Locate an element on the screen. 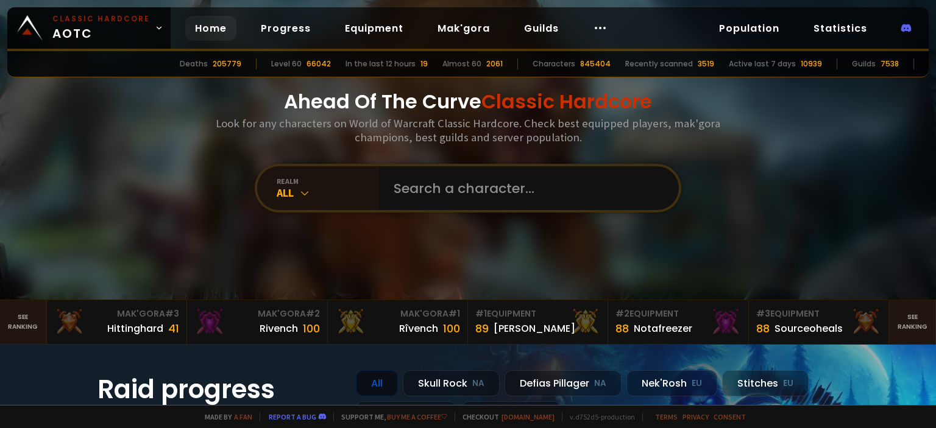 The width and height of the screenshot is (936, 428). div: Rîvench is located at coordinates (419, 328).